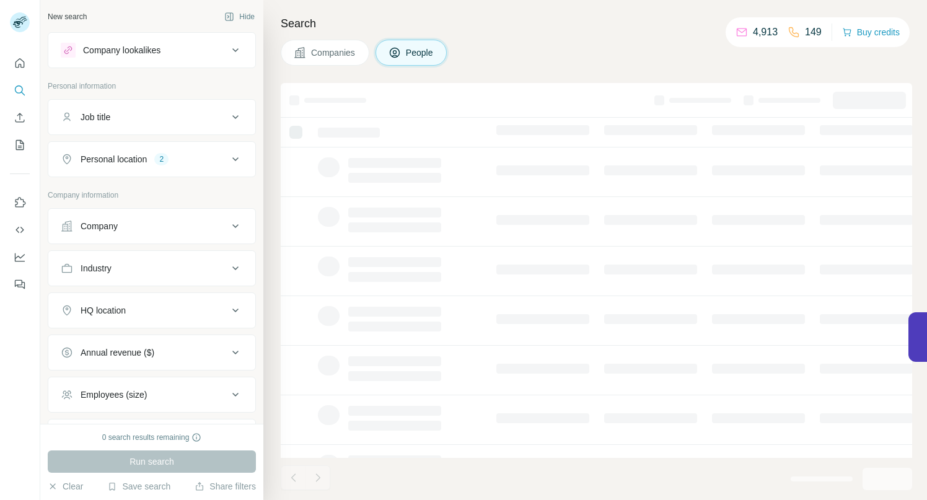 This screenshot has height=500, width=927. Describe the element at coordinates (152, 310) in the screenshot. I see `button: HQ location` at that location.